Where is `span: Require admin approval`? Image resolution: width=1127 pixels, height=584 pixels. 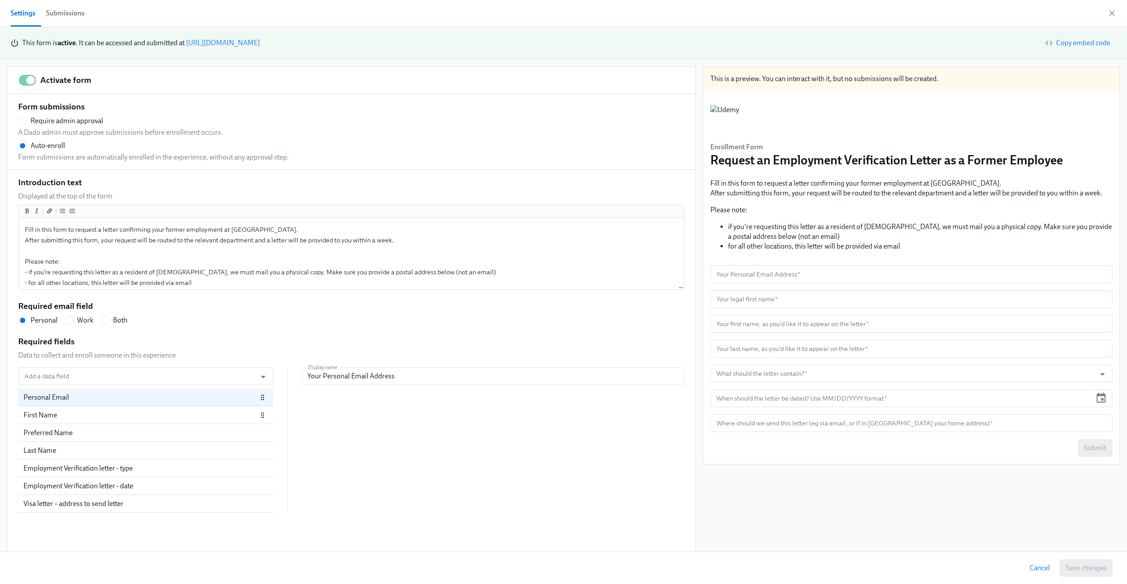 span: Require admin approval is located at coordinates (67, 121).